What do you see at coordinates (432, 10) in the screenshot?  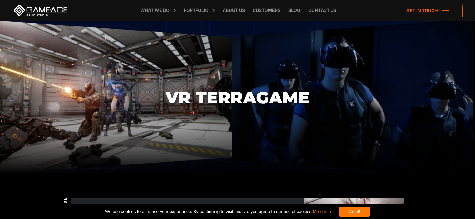 I see `a: Get in touch` at bounding box center [432, 10].